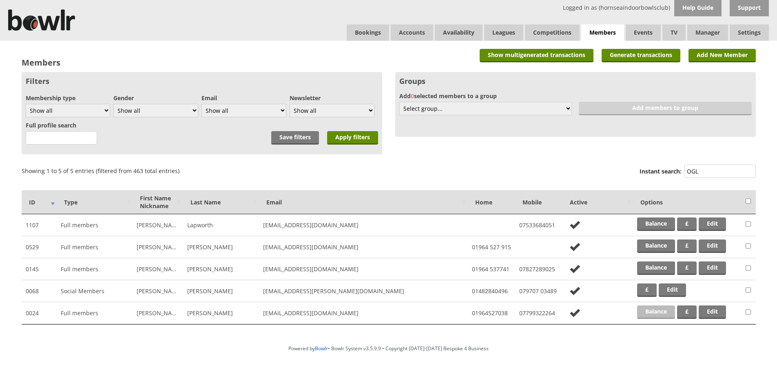 This screenshot has height=371, width=777. Describe the element at coordinates (575, 96) in the screenshot. I see `label: Add selected members to a group` at that location.